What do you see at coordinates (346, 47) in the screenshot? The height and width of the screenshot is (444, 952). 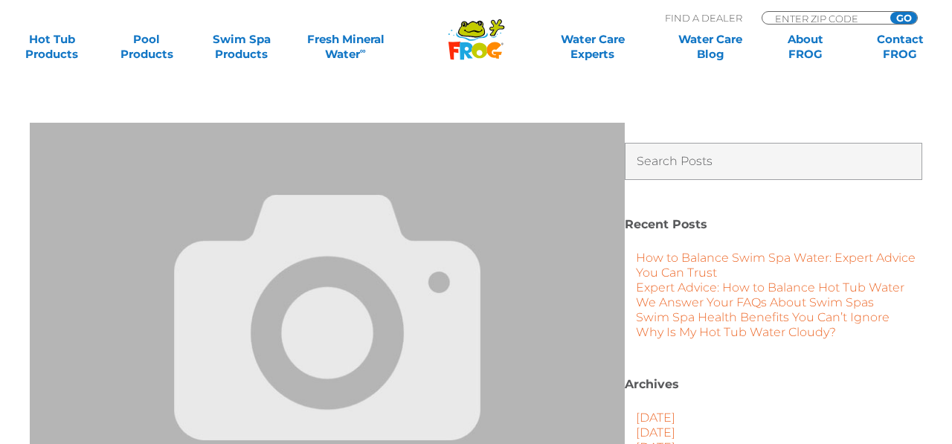 I see `a: Fresh MineralWater∞` at bounding box center [346, 47].